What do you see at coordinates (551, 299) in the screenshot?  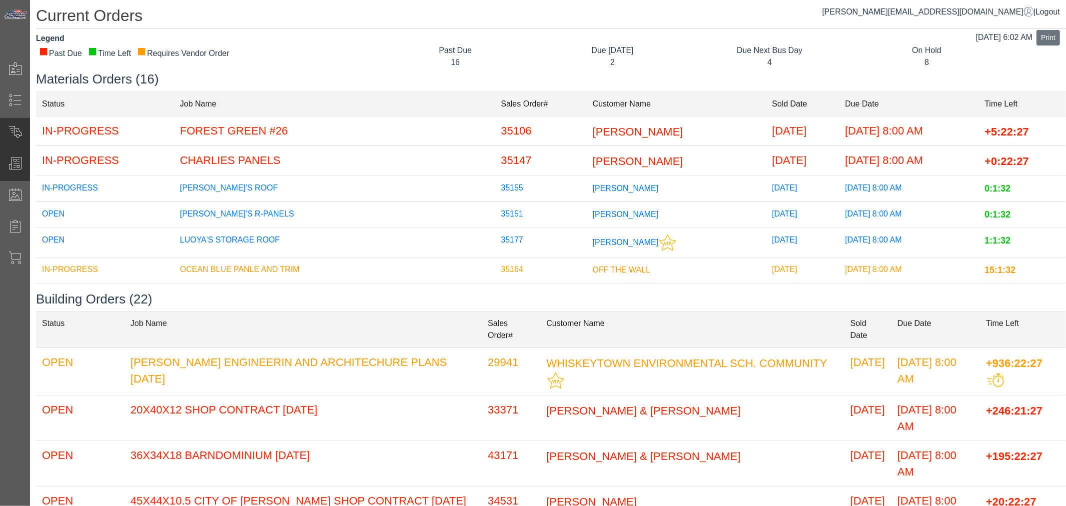 I see `h3: Building Orders (22)` at bounding box center [551, 299].